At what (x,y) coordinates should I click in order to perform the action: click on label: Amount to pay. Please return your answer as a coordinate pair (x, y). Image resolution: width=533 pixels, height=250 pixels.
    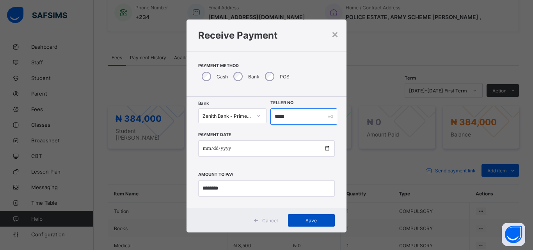
    Looking at the image, I should click on (216, 174).